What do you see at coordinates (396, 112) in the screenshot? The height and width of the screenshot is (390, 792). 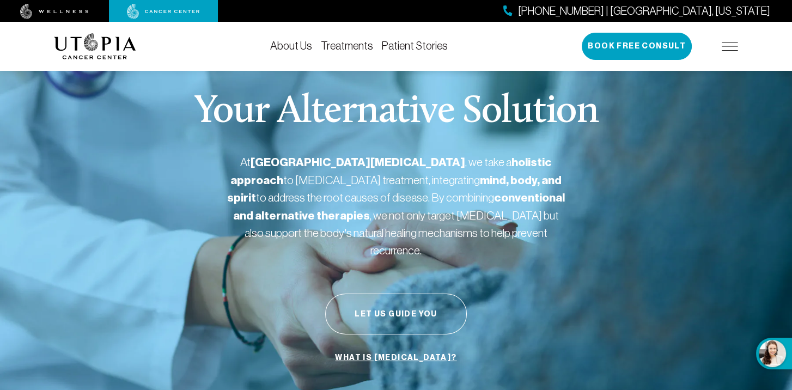 I see `p: Your Alternative Solution` at bounding box center [396, 112].